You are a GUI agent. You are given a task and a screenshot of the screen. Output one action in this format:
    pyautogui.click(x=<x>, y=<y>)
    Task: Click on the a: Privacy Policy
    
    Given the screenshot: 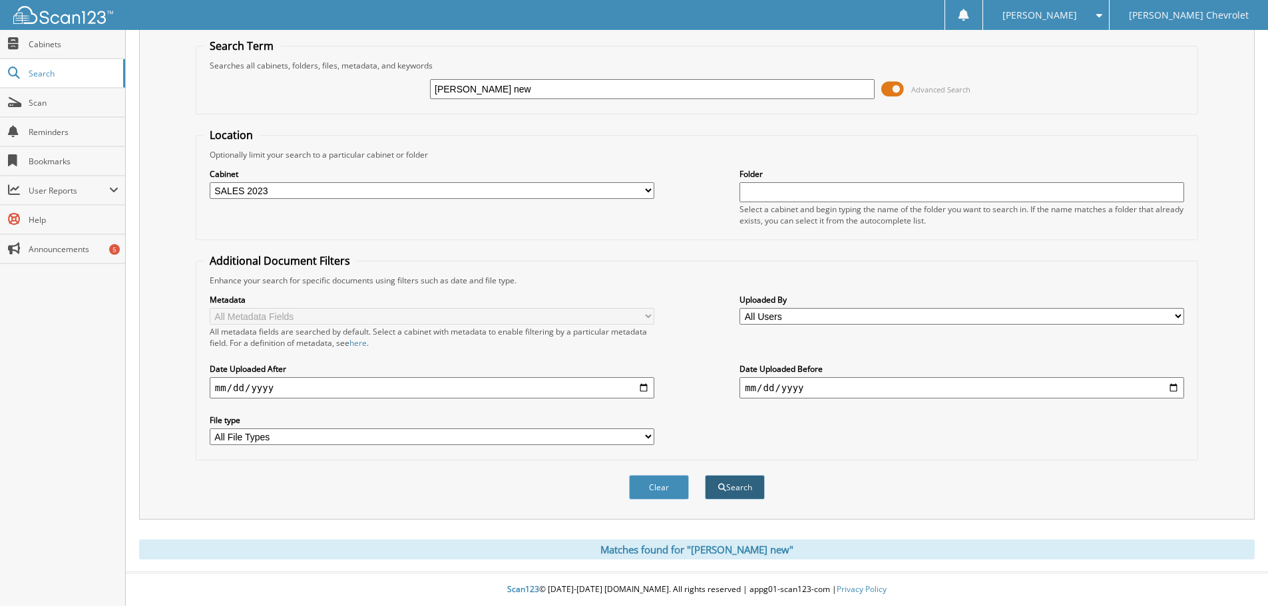 What is the action you would take?
    pyautogui.click(x=861, y=589)
    